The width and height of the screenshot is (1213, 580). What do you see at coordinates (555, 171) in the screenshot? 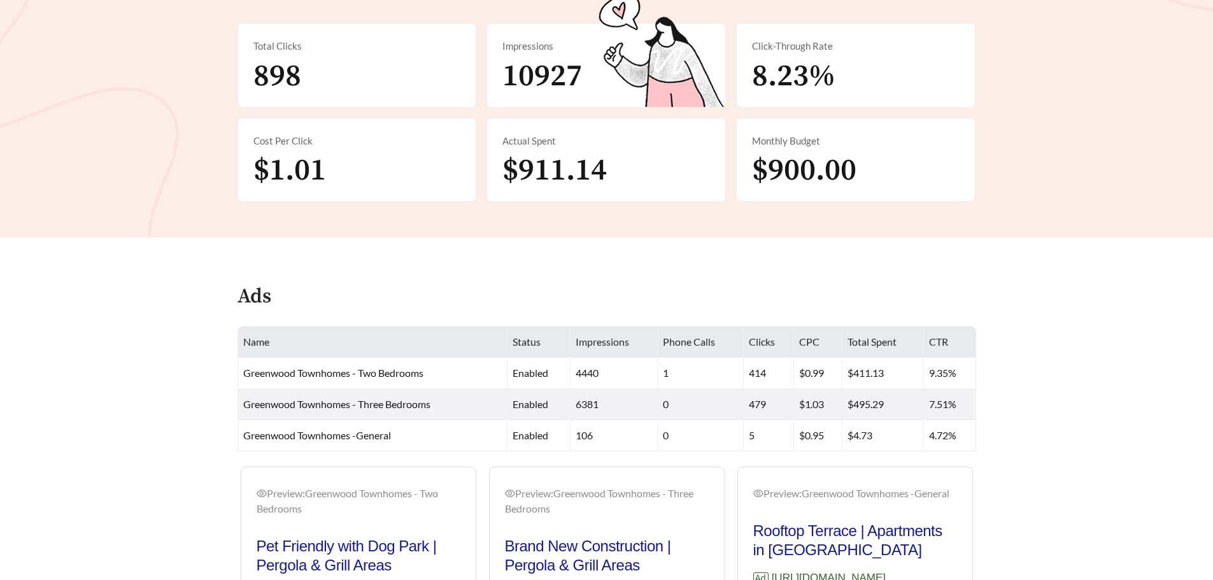
I see `span: $911.14` at bounding box center [555, 171].